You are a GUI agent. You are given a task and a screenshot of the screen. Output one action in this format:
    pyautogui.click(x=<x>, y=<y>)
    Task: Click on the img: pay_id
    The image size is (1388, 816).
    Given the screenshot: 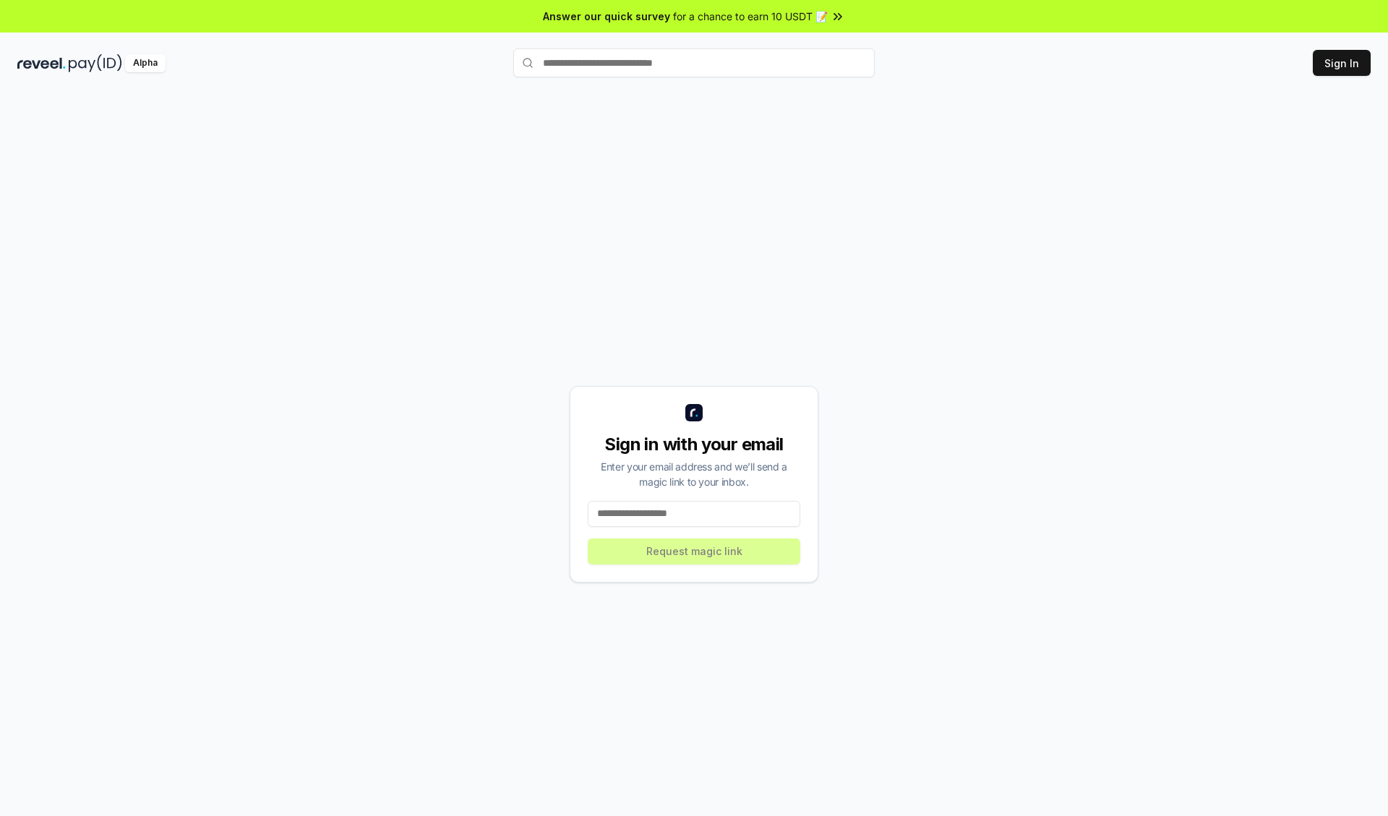 What is the action you would take?
    pyautogui.click(x=95, y=63)
    